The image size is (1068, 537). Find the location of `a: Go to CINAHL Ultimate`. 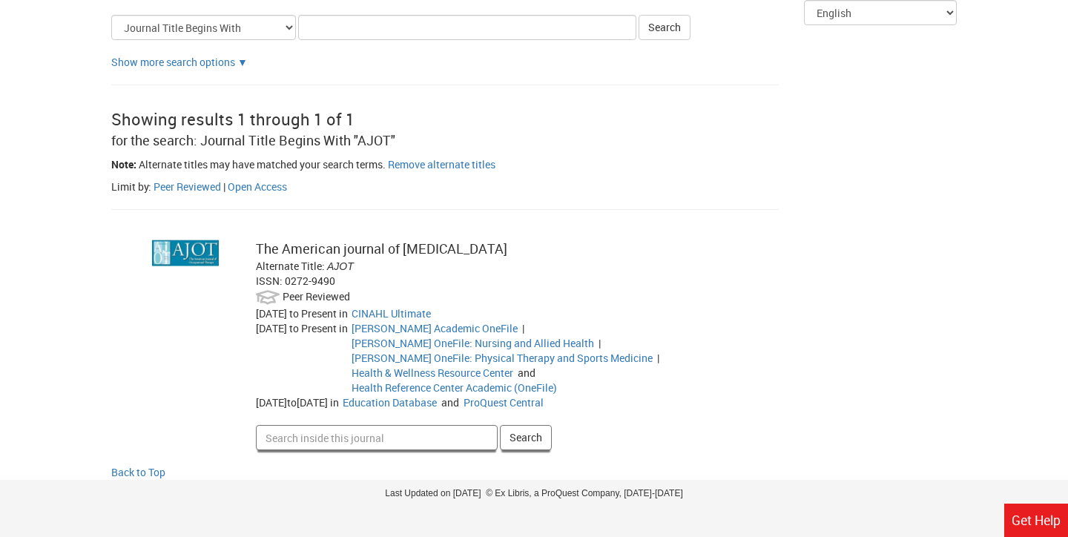

a: Go to CINAHL Ultimate is located at coordinates (391, 313).